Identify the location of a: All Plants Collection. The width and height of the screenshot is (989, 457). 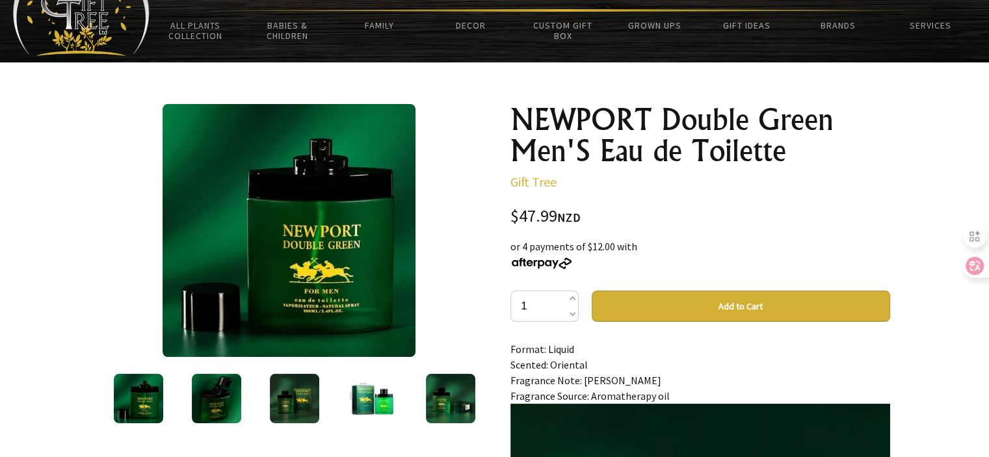
(195, 31).